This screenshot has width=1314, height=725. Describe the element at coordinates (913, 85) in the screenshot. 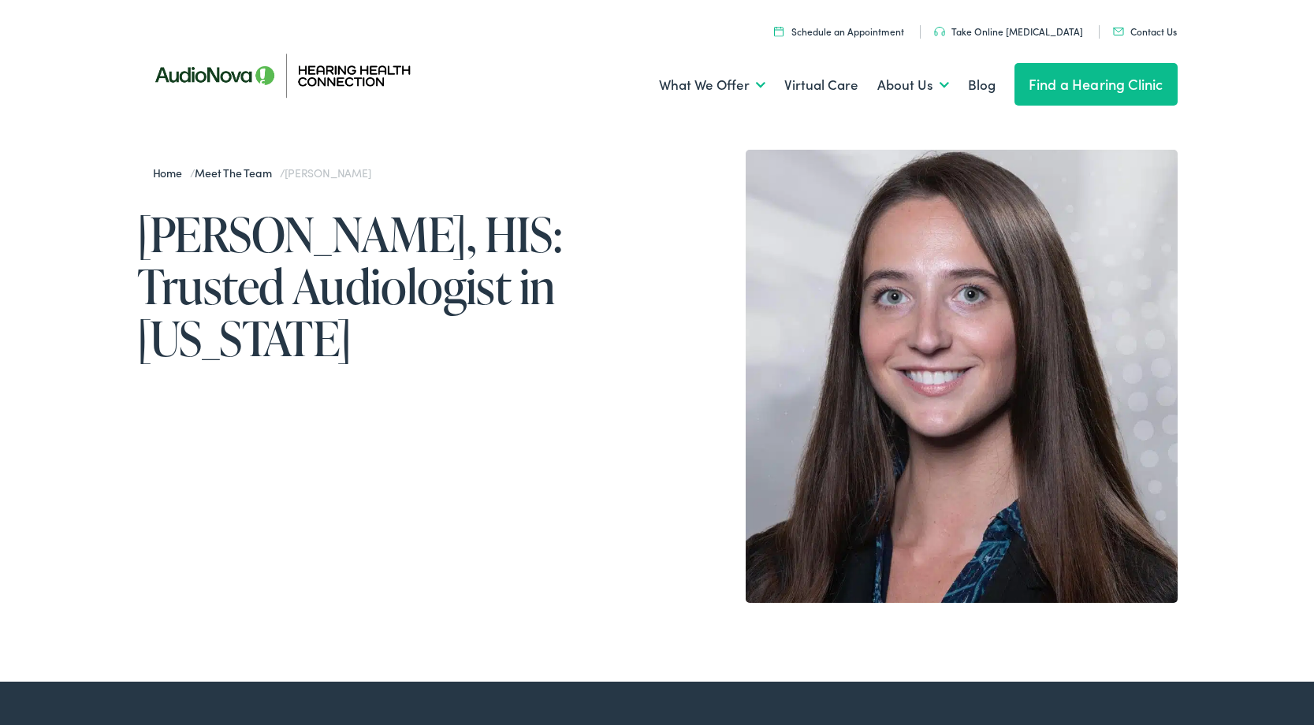

I see `a: About Us` at that location.